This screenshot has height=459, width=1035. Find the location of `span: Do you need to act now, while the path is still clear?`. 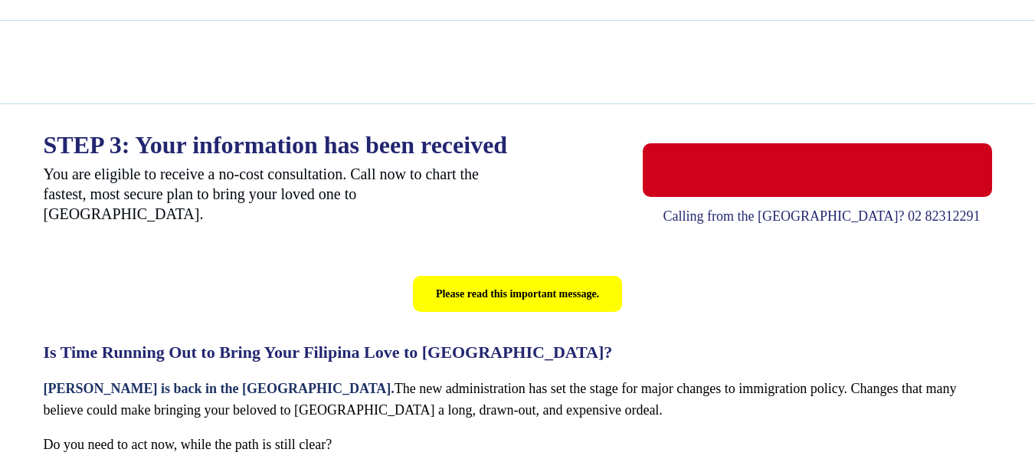

span: Do you need to act now, while the path is still clear? is located at coordinates (188, 444).